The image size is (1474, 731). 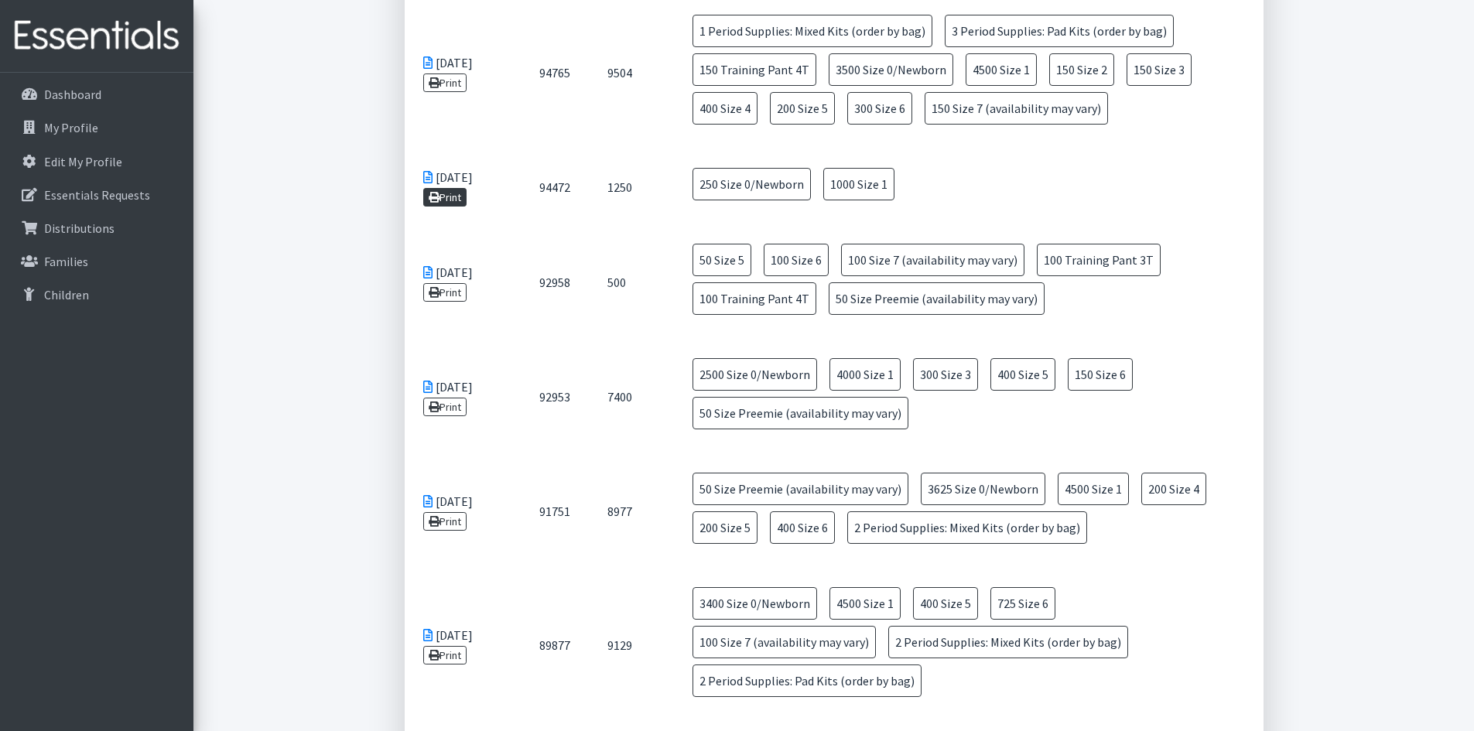 I want to click on span: 300 Size 3, so click(x=946, y=375).